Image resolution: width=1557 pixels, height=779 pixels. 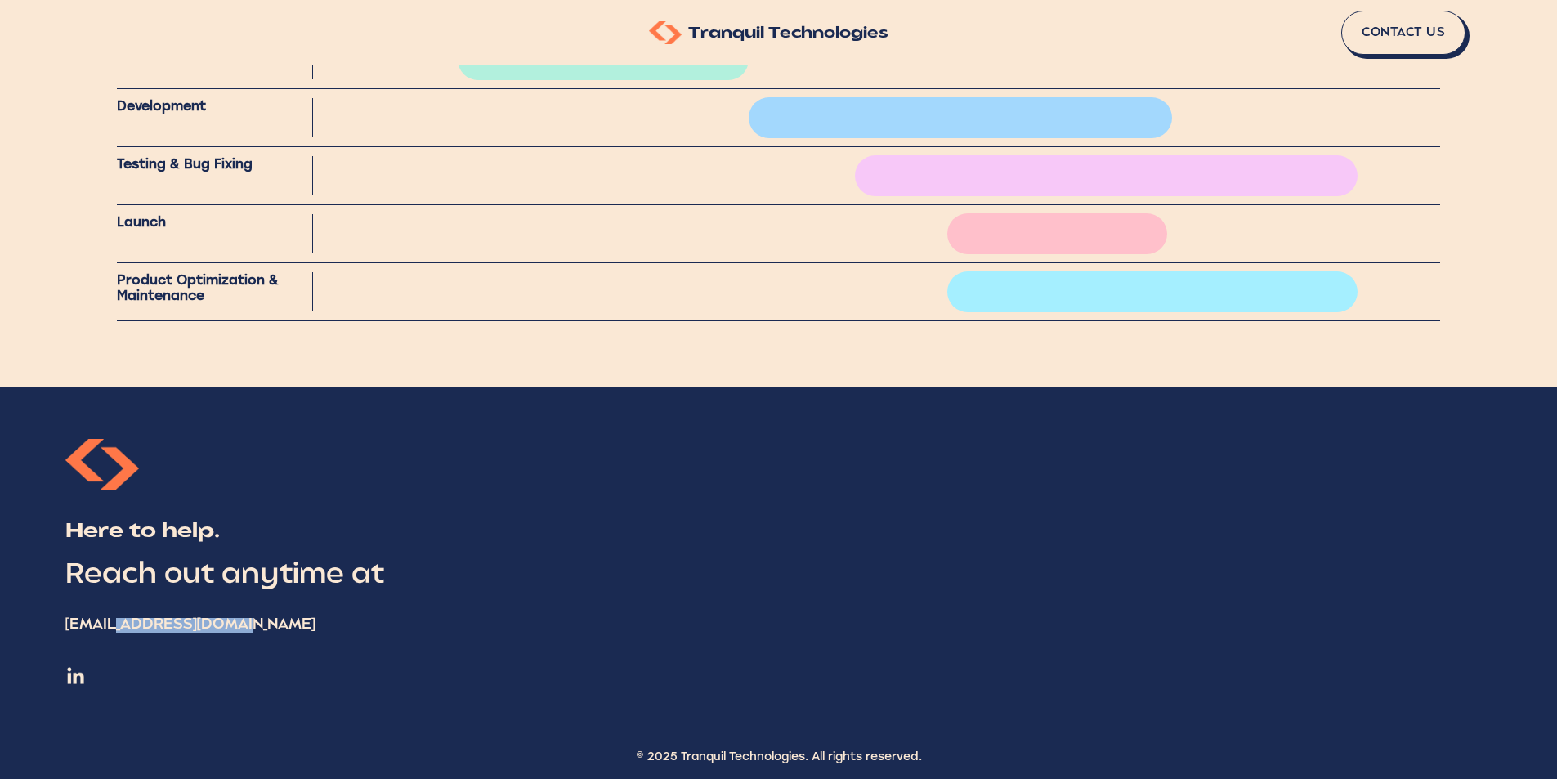 What do you see at coordinates (778, 756) in the screenshot?
I see `div: © 2025 Tranquil Technologies. All rights reserved.` at bounding box center [778, 756].